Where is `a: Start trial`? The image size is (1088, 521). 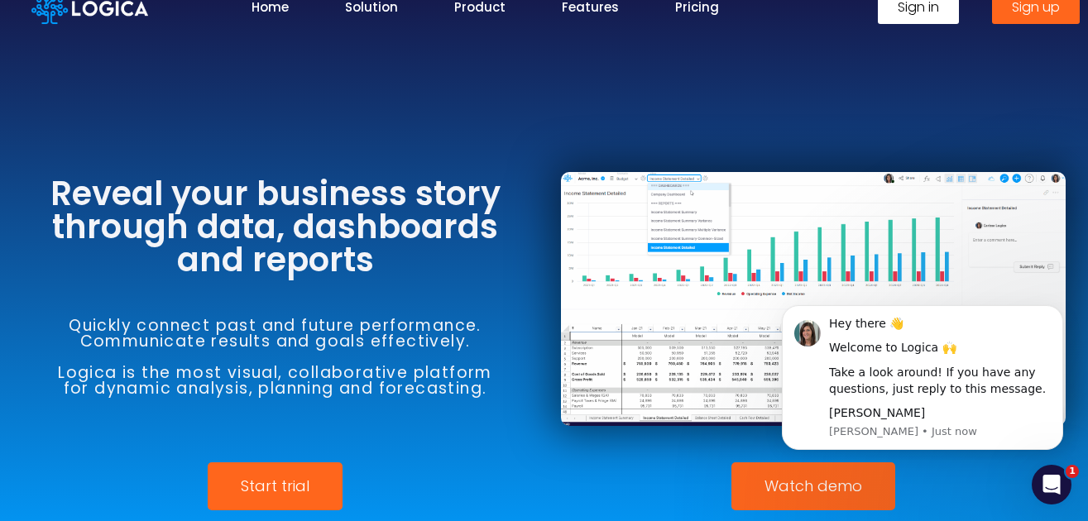
a: Start trial is located at coordinates (275, 486).